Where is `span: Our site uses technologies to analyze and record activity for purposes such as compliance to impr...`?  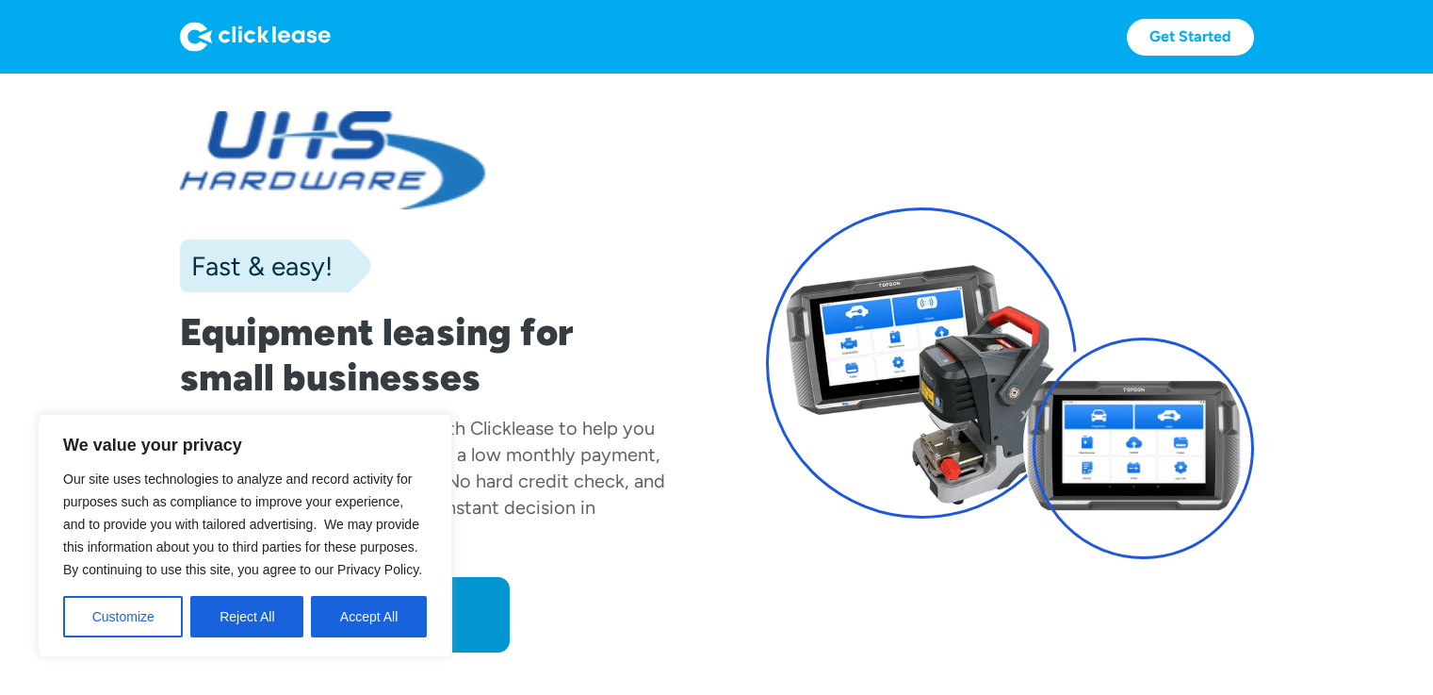 span: Our site uses technologies to analyze and record activity for purposes such as compliance to impr... is located at coordinates (242, 524).